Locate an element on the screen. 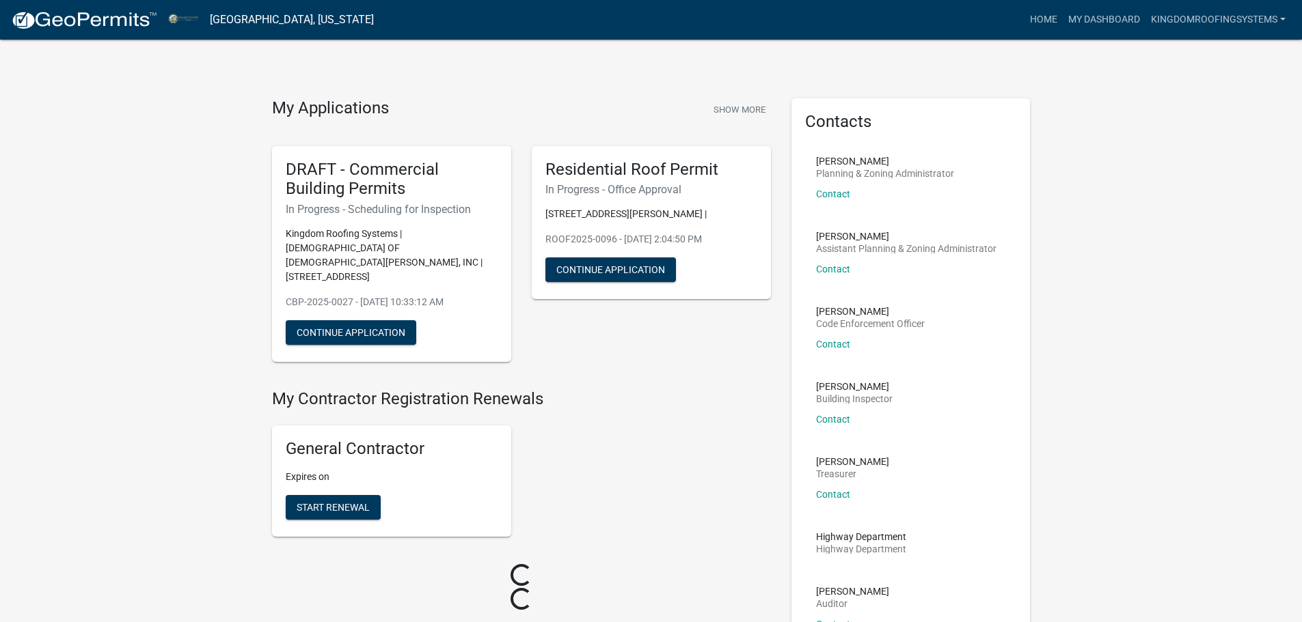 The width and height of the screenshot is (1302, 622). button: Start Renewal is located at coordinates (333, 508).